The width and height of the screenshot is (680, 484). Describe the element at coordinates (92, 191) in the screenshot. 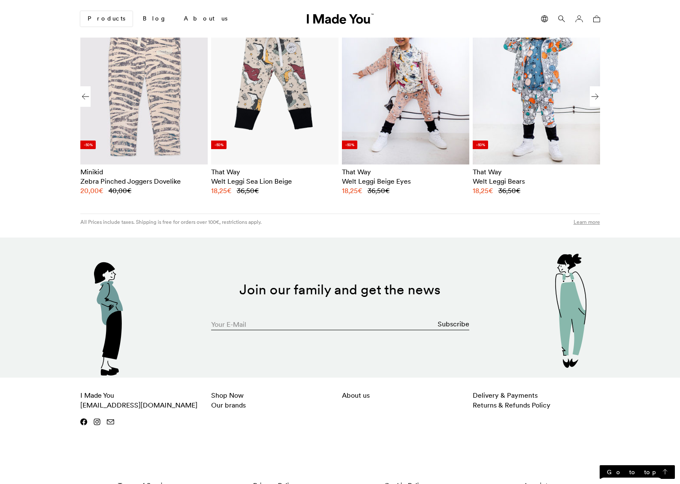

I see `bdi: 20,00` at that location.